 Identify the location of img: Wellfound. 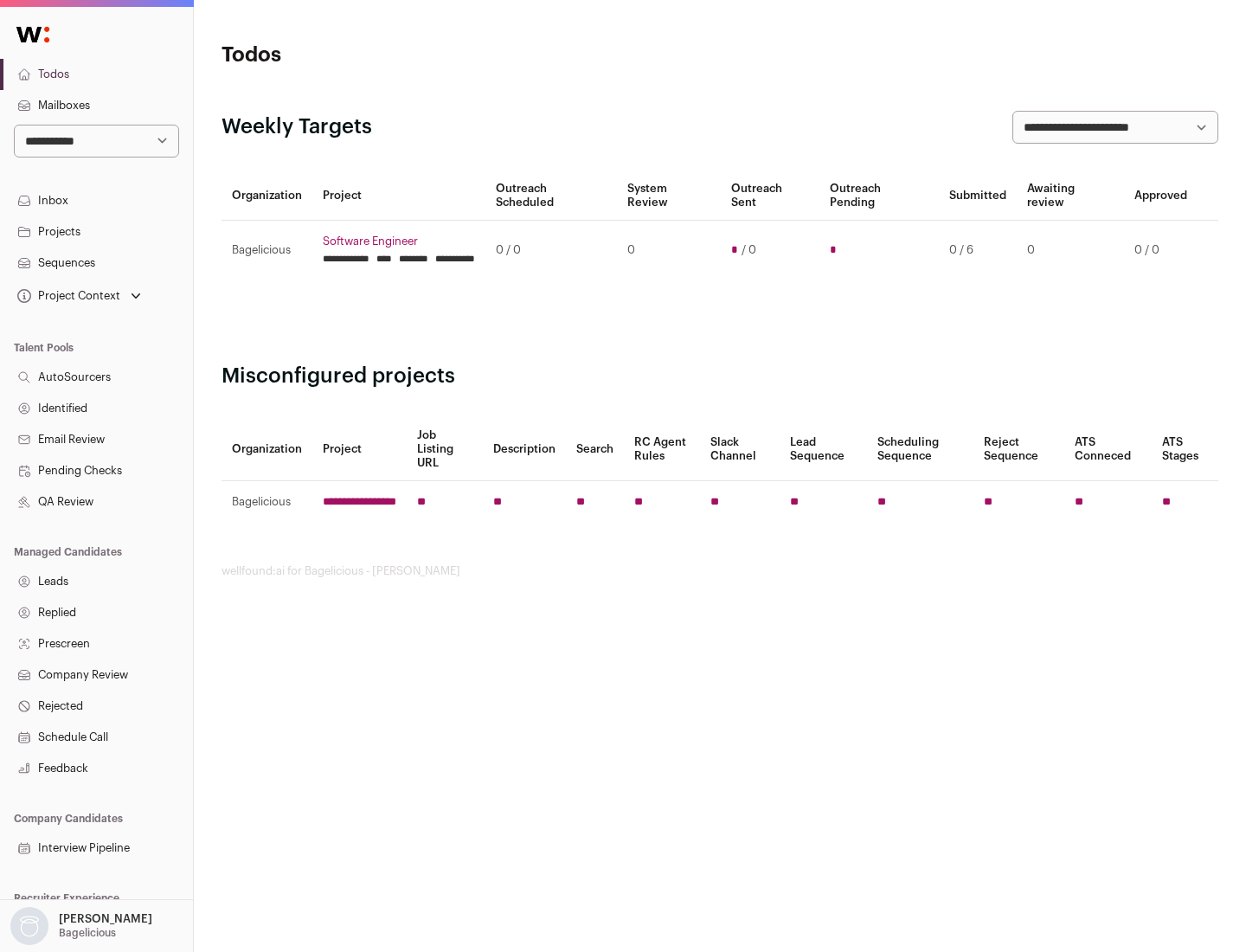
(33, 34).